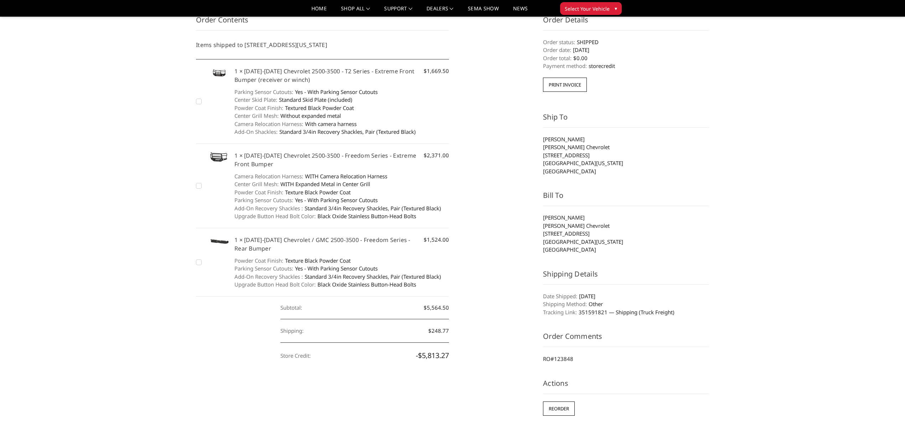 Image resolution: width=905 pixels, height=436 pixels. Describe the element at coordinates (626, 58) in the screenshot. I see `dd: $0.00` at that location.